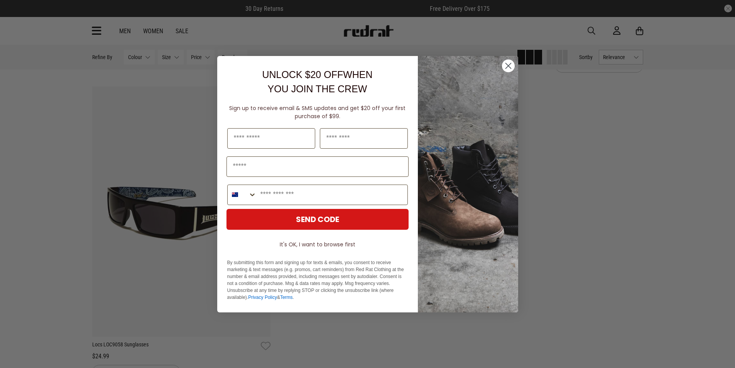 Image resolution: width=735 pixels, height=368 pixels. Describe the element at coordinates (317, 166) in the screenshot. I see `input: Email` at that location.